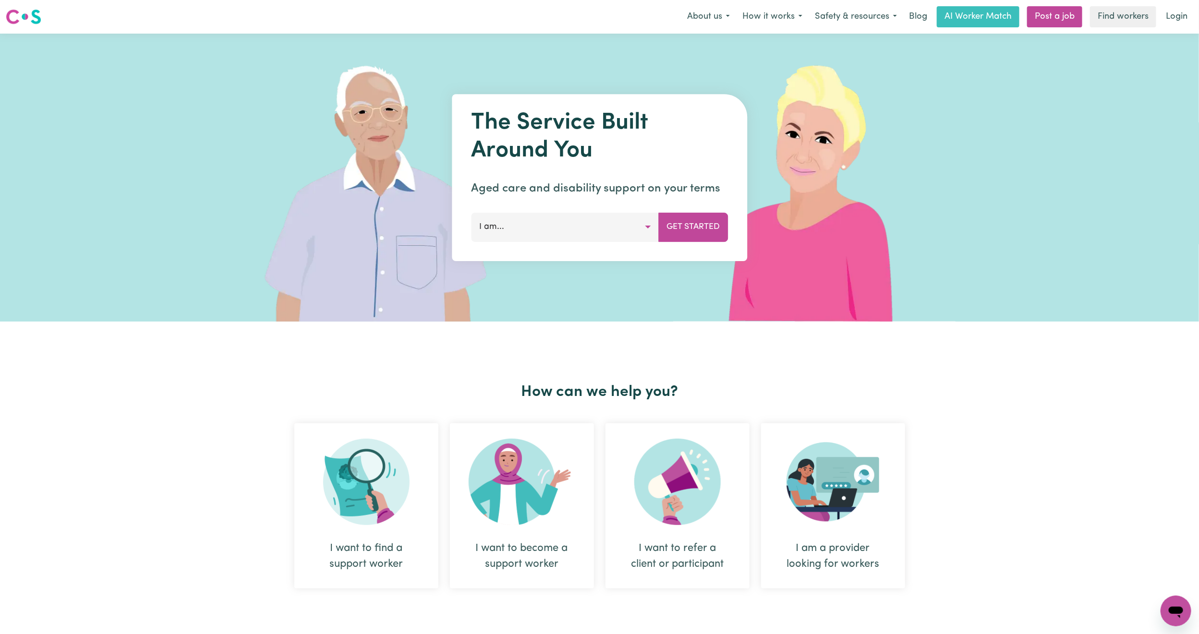 The width and height of the screenshot is (1199, 634). What do you see at coordinates (772, 17) in the screenshot?
I see `button: How it works` at bounding box center [772, 17].